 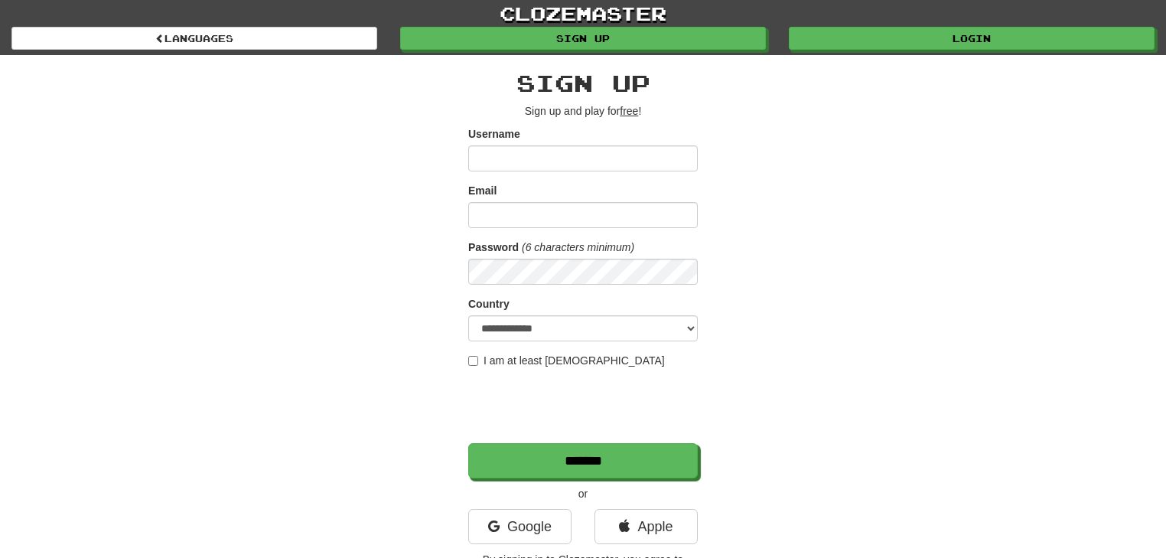 I want to click on a: Apple, so click(x=645, y=526).